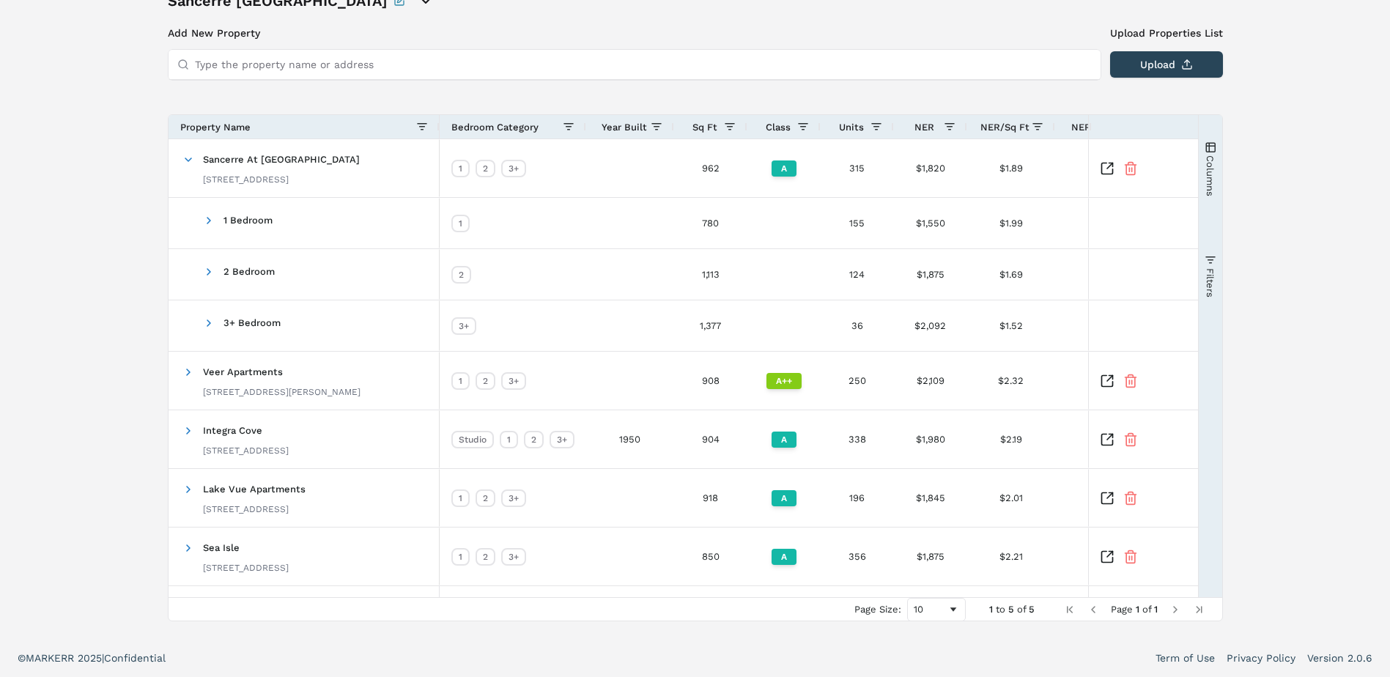 This screenshot has width=1390, height=677. I want to click on div: +0.49%, so click(1129, 223).